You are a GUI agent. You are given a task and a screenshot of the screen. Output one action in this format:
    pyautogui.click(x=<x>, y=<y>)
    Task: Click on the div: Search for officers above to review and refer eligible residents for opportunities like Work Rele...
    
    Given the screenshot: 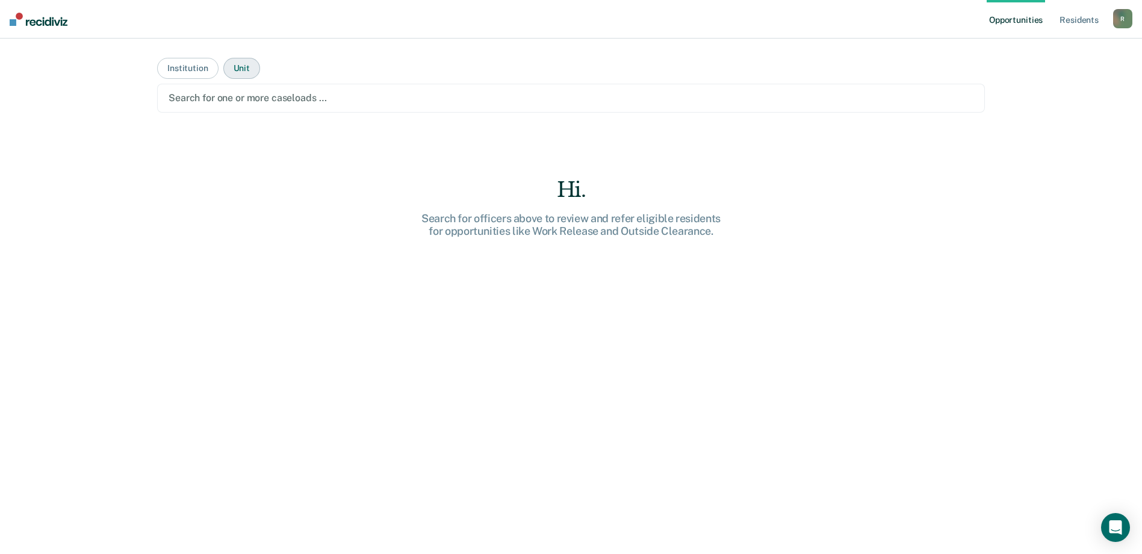 What is the action you would take?
    pyautogui.click(x=571, y=224)
    